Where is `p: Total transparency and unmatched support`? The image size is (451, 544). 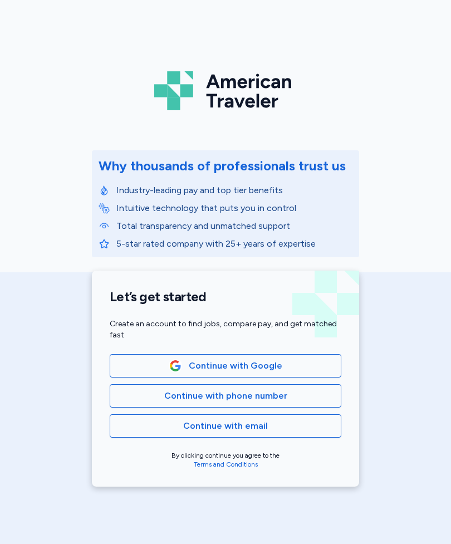 p: Total transparency and unmatched support is located at coordinates (234, 226).